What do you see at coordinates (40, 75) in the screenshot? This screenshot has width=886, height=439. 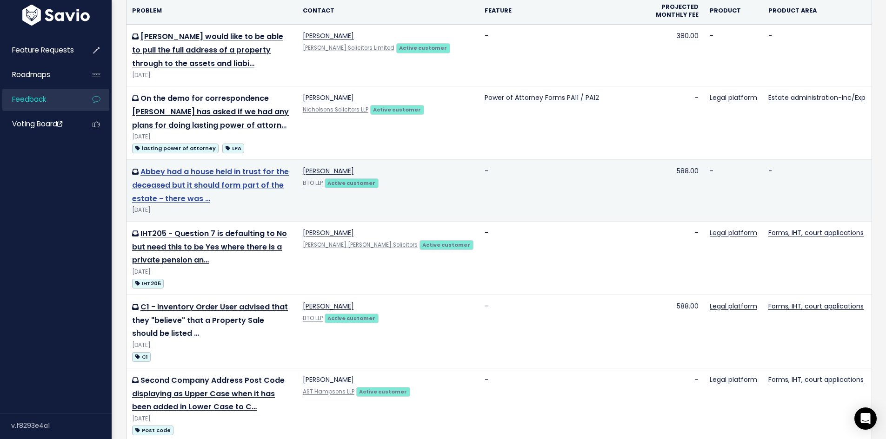 I see `a: Roadmaps` at bounding box center [40, 75].